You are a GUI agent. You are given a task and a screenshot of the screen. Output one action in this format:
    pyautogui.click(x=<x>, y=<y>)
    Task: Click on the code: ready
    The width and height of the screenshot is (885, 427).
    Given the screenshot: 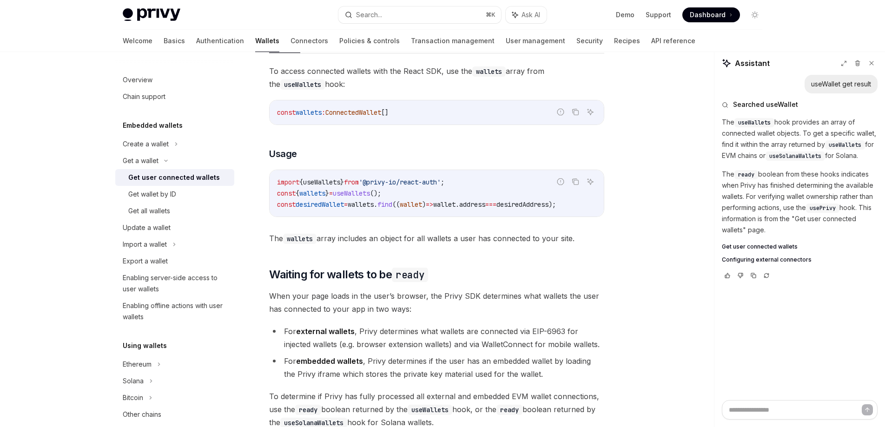 What is the action you would take?
    pyautogui.click(x=308, y=410)
    